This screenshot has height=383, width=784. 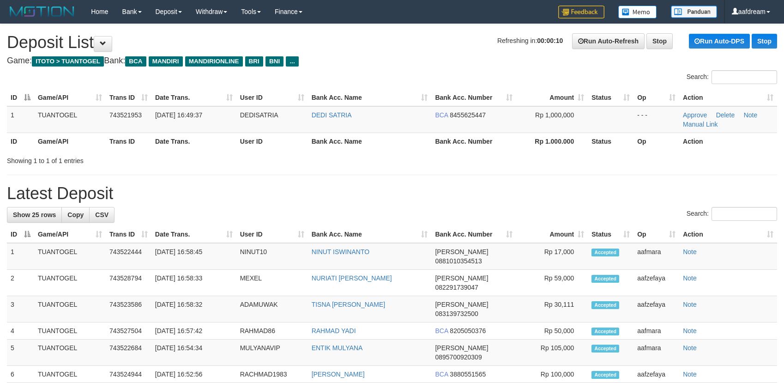 I want to click on td: Rp 105,000, so click(x=552, y=352).